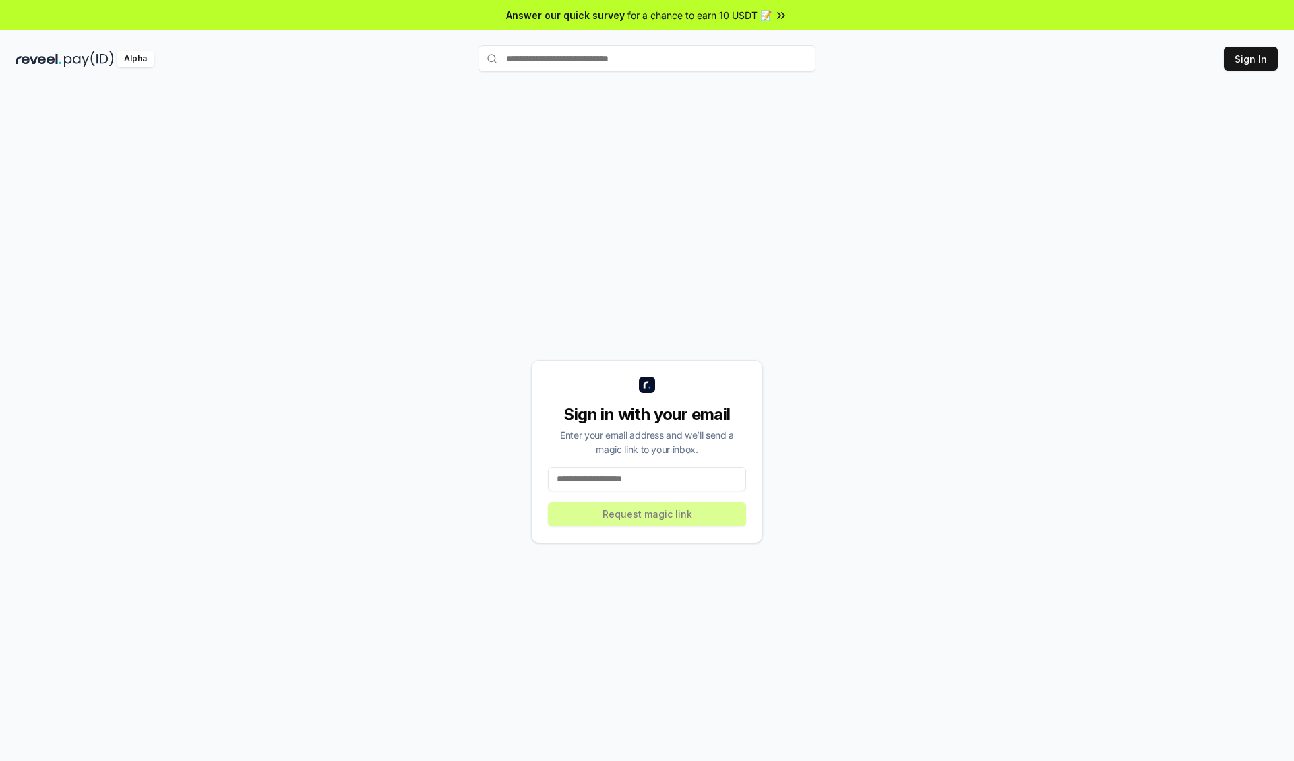 This screenshot has width=1294, height=761. What do you see at coordinates (647, 385) in the screenshot?
I see `img: logo_small` at bounding box center [647, 385].